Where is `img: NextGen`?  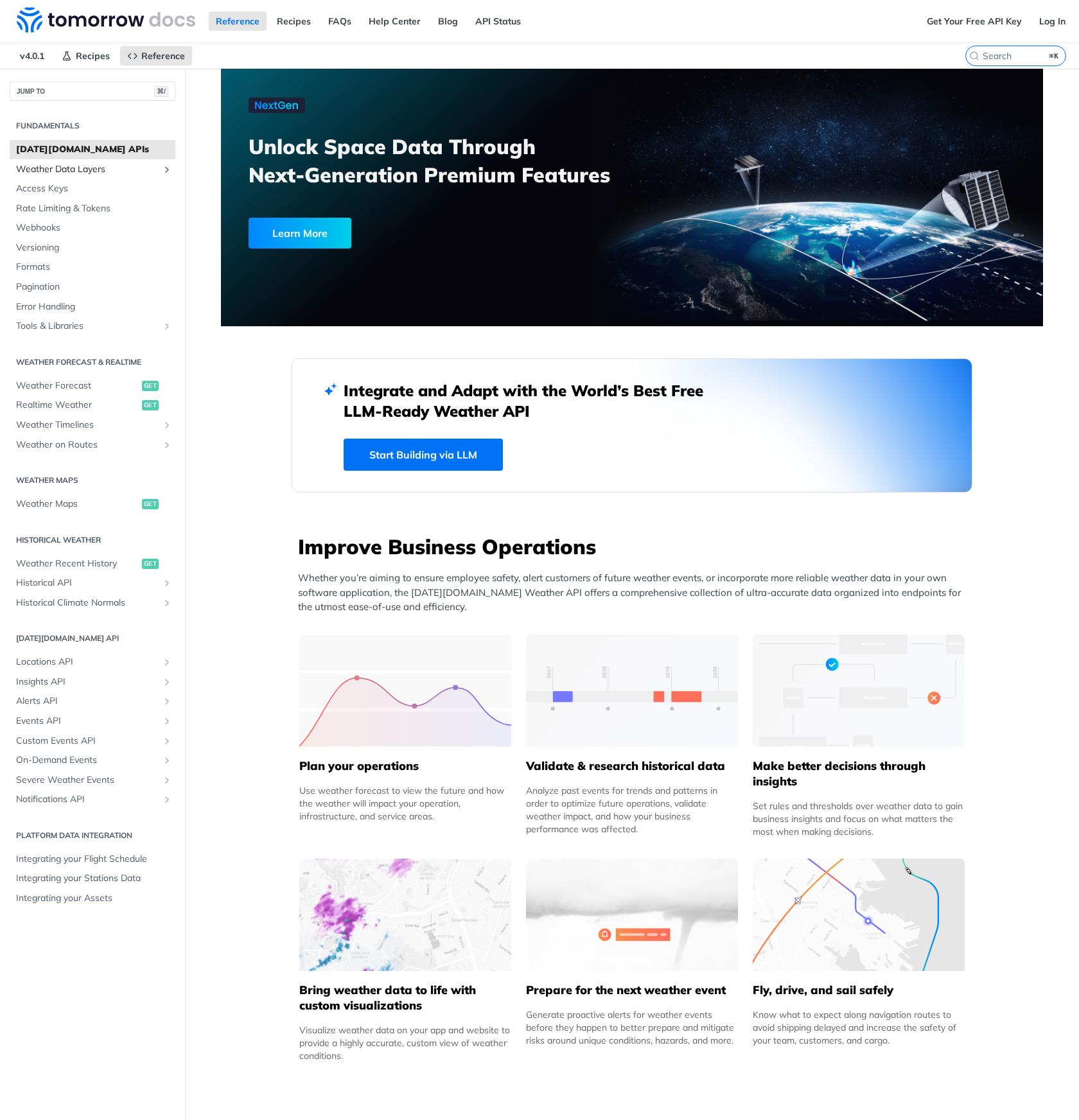 img: NextGen is located at coordinates (276, 105).